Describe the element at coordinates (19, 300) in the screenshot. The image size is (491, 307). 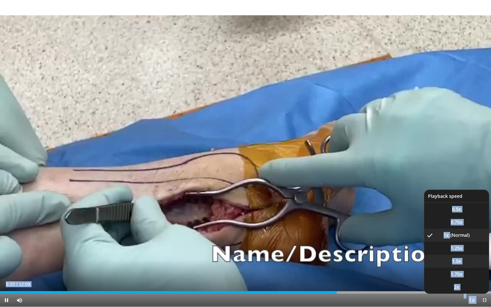
I see `button: Mute` at that location.